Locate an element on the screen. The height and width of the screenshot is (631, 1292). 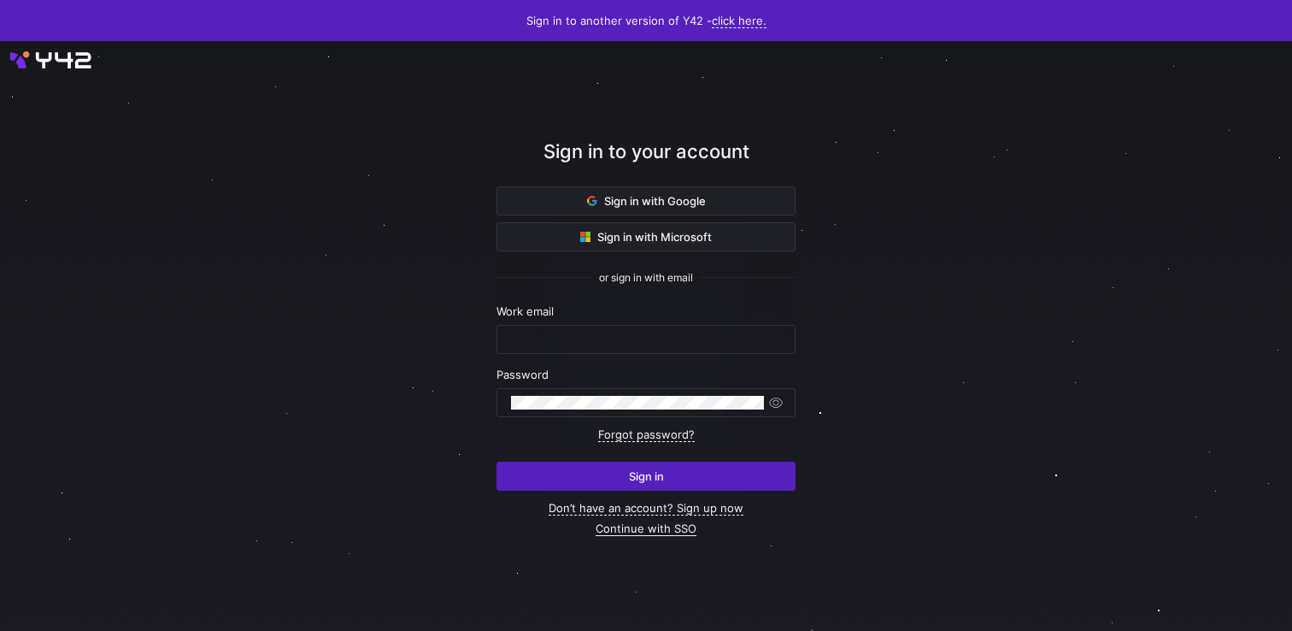
button: Sign in with Google is located at coordinates (646, 201).